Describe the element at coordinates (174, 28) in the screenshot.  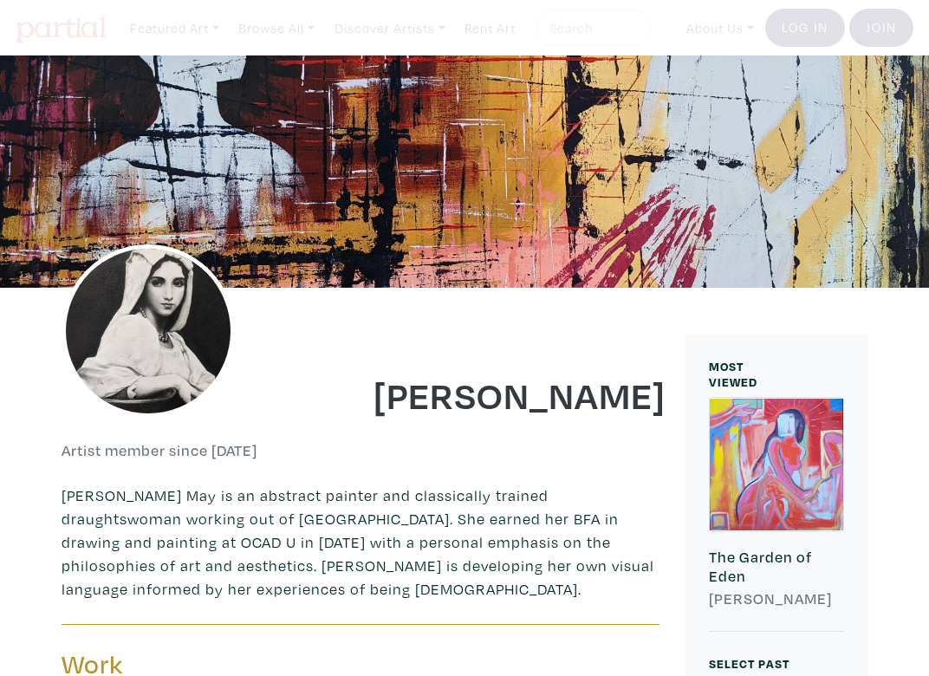
I see `a: Featured Art` at that location.